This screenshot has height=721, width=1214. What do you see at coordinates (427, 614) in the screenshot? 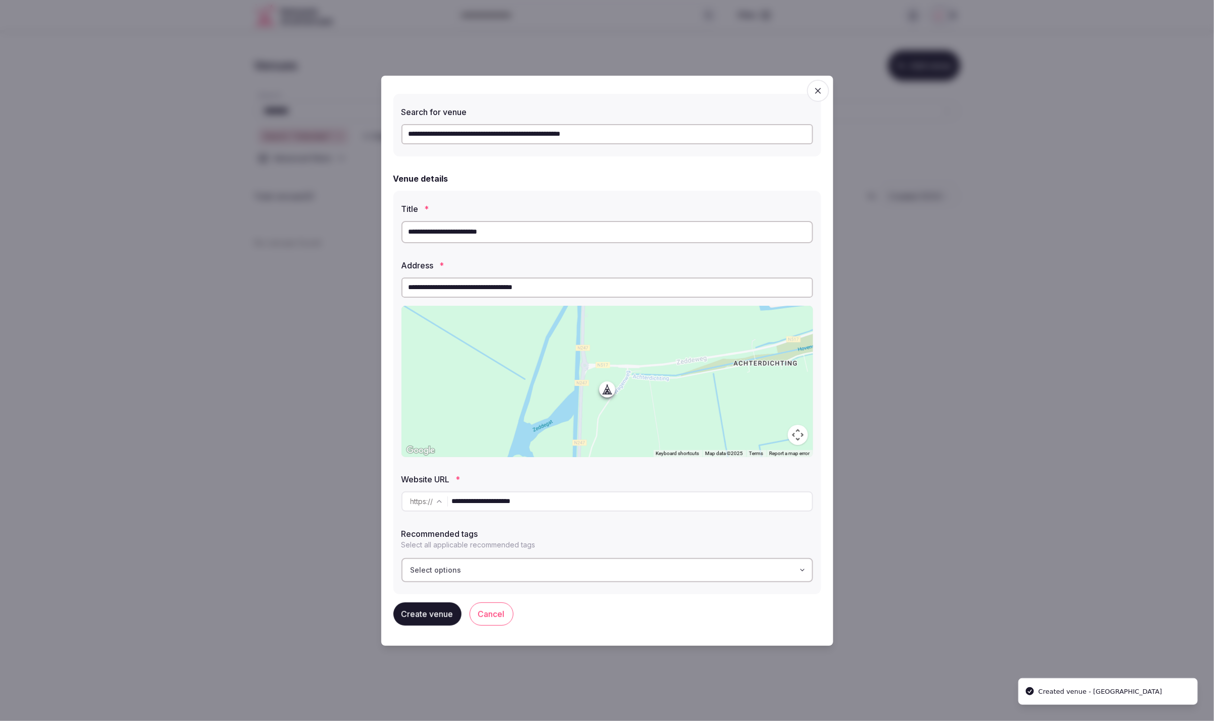
I see `button: Create venue` at bounding box center [427, 614].